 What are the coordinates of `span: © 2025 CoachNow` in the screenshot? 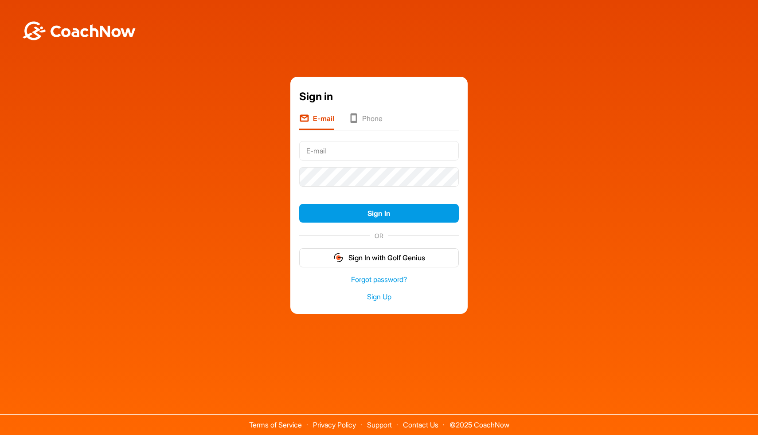 It's located at (479, 421).